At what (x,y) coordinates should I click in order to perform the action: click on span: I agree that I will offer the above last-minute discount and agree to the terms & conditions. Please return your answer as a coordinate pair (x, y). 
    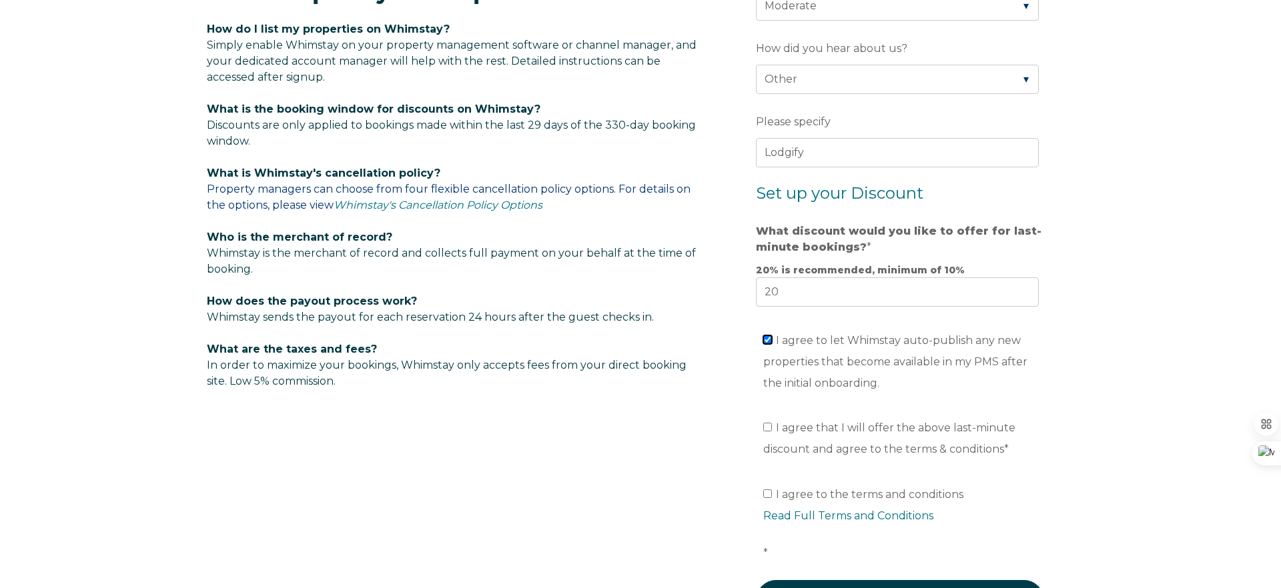
    Looking at the image, I should click on (889, 438).